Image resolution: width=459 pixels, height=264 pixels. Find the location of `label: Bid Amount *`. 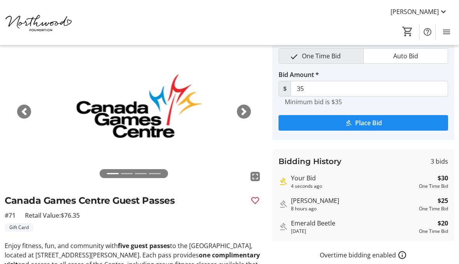

label: Bid Amount * is located at coordinates (298, 75).